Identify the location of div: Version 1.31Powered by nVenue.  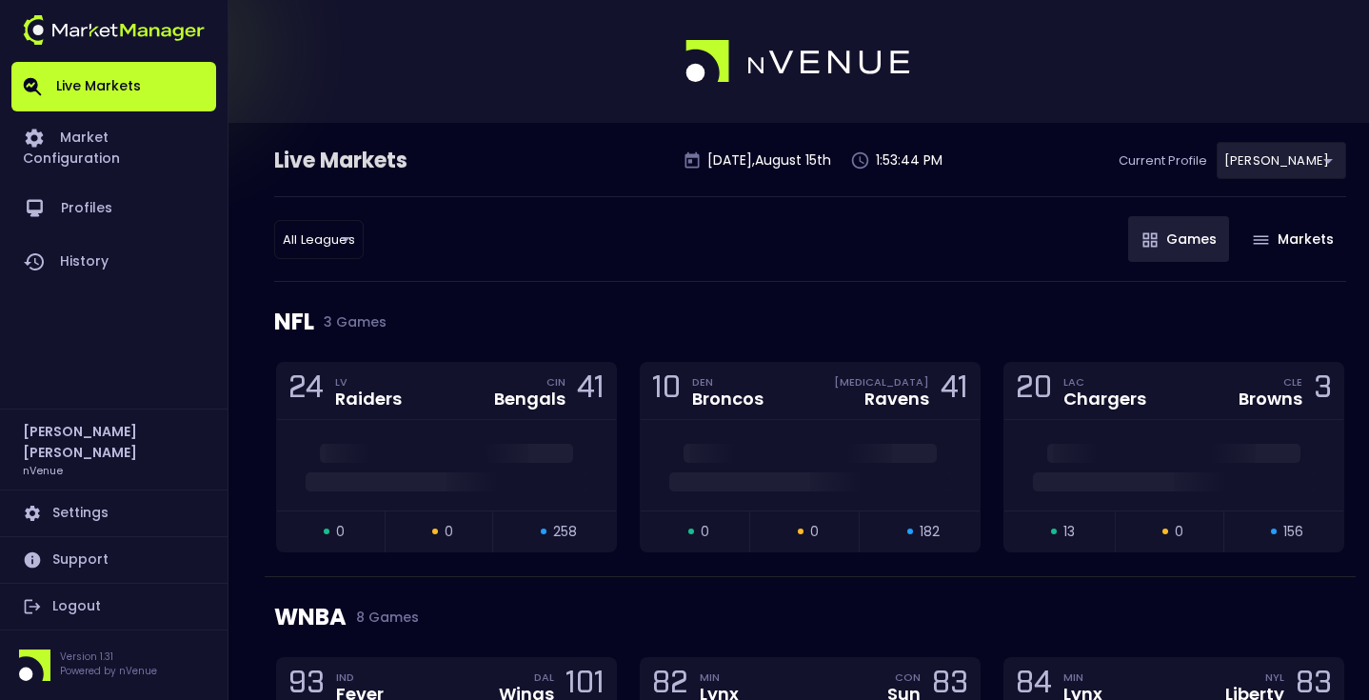
(113, 664).